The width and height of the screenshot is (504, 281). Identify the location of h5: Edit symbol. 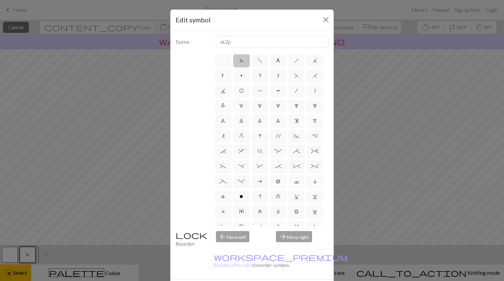
(193, 20).